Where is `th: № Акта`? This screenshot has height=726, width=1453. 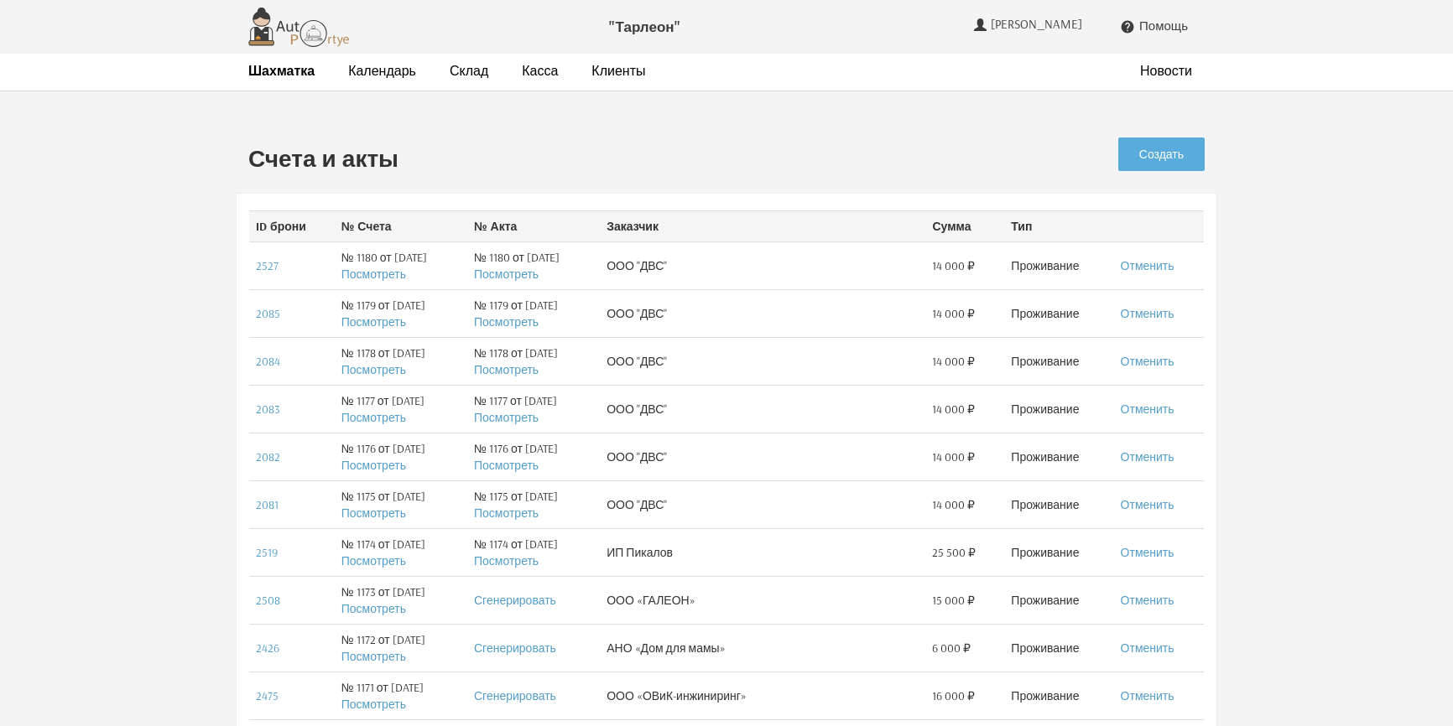
th: № Акта is located at coordinates (534, 226).